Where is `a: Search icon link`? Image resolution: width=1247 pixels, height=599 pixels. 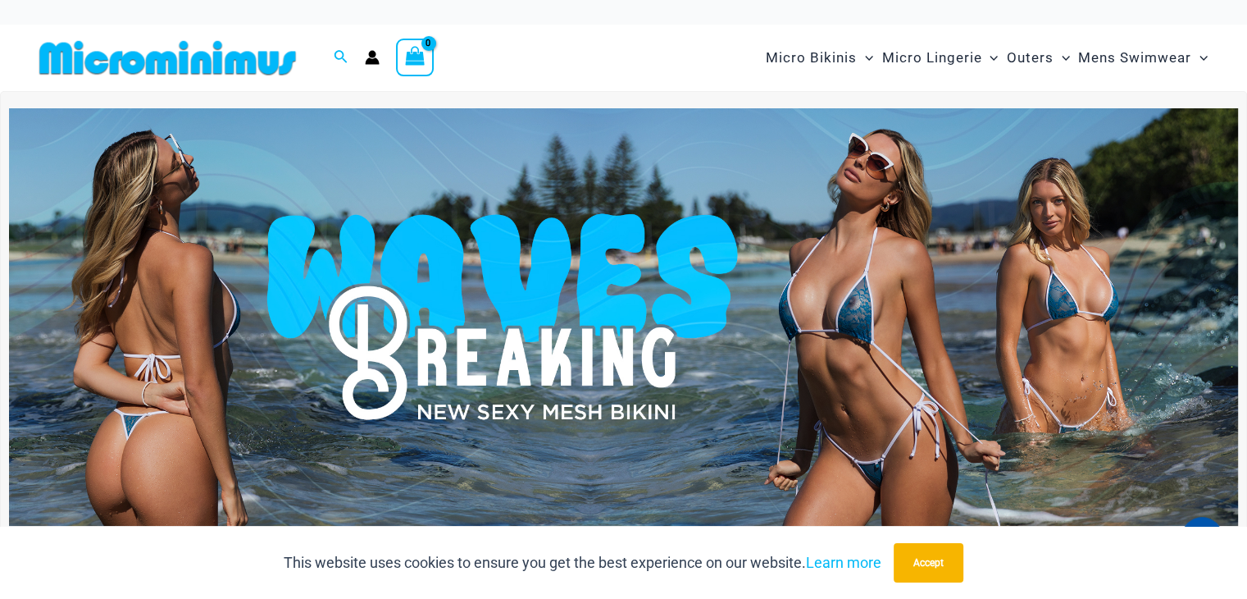 a: Search icon link is located at coordinates (341, 57).